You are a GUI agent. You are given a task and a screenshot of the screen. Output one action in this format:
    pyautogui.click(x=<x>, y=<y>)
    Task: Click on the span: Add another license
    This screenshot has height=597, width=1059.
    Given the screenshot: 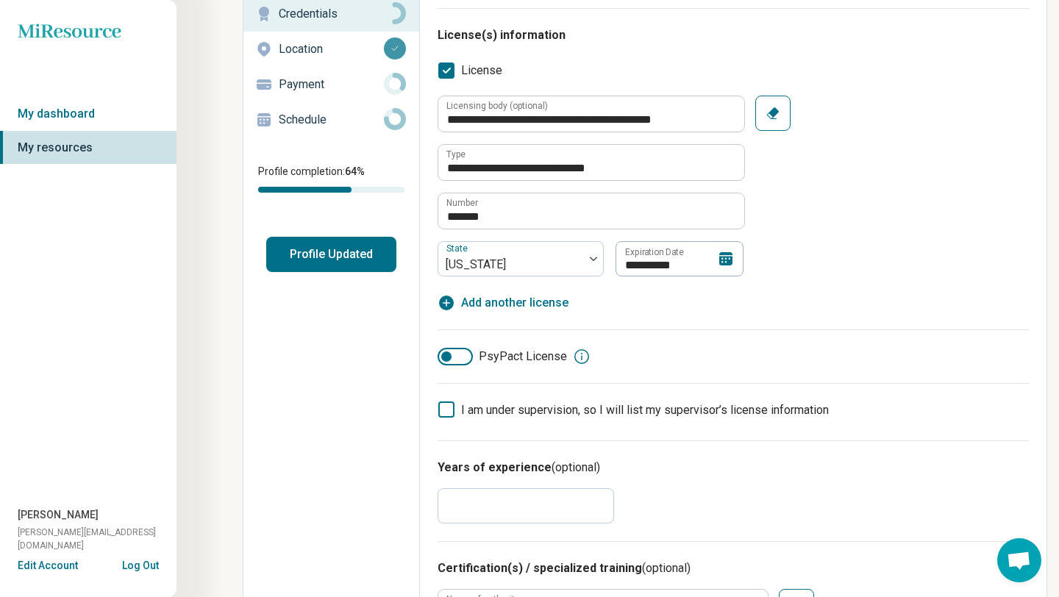 What is the action you would take?
    pyautogui.click(x=515, y=303)
    